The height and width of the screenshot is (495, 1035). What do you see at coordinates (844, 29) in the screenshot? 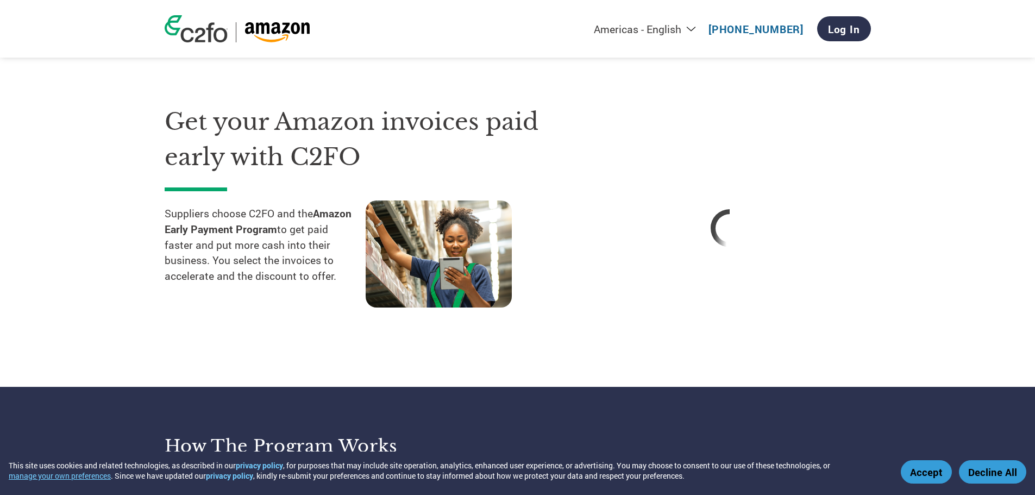
I see `a: Log In` at bounding box center [844, 29].